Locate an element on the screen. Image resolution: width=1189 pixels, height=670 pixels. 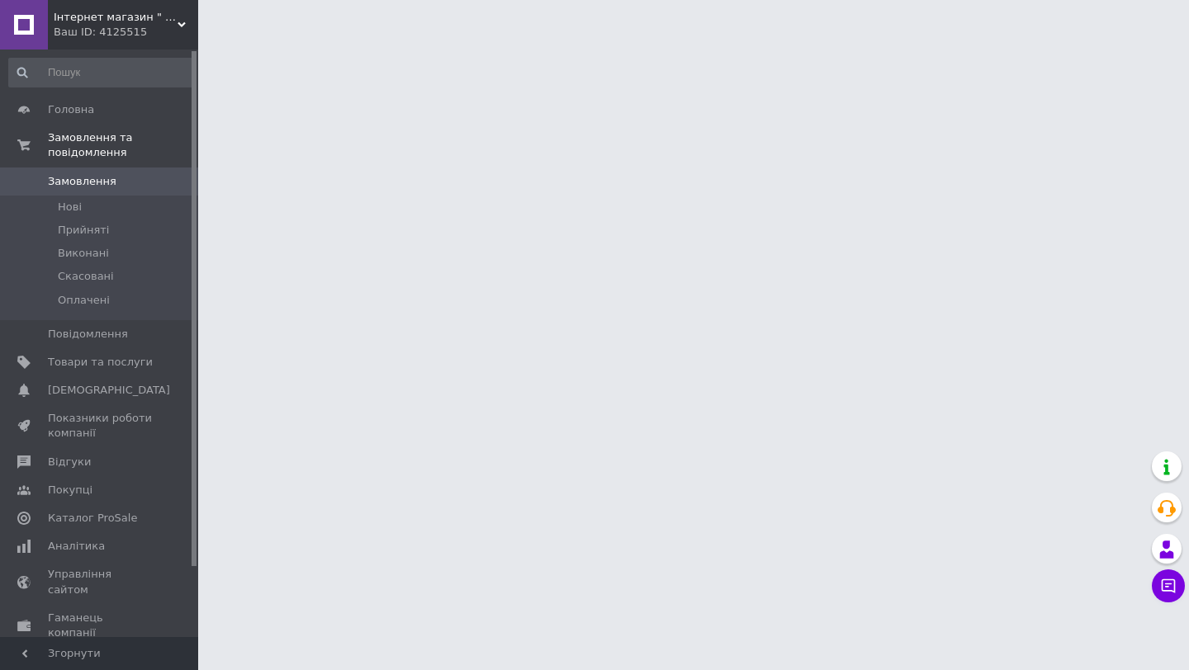
button: Чат з покупцем is located at coordinates (1168, 586).